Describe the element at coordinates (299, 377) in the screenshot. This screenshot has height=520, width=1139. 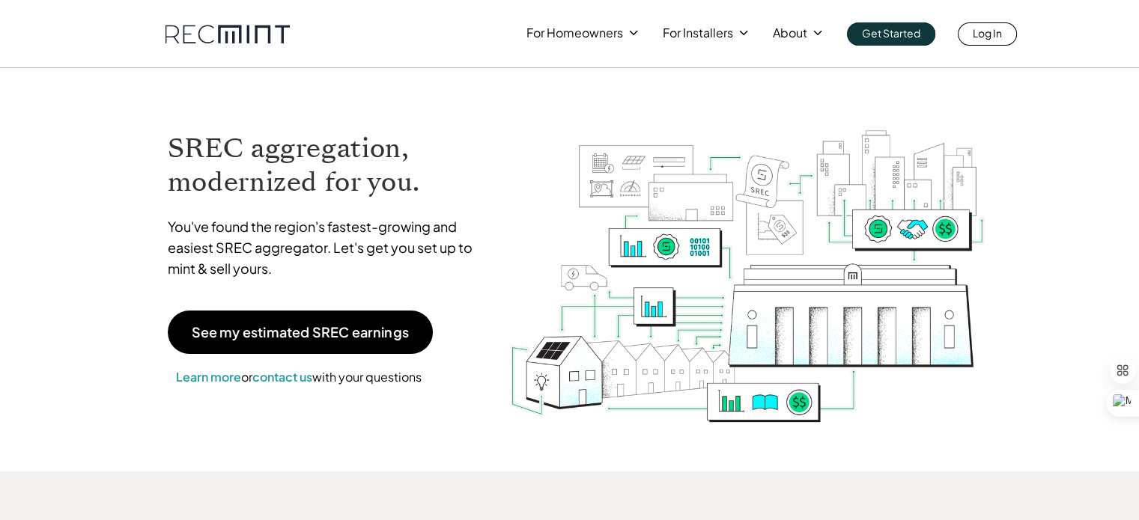
I see `p: or with your questions` at that location.